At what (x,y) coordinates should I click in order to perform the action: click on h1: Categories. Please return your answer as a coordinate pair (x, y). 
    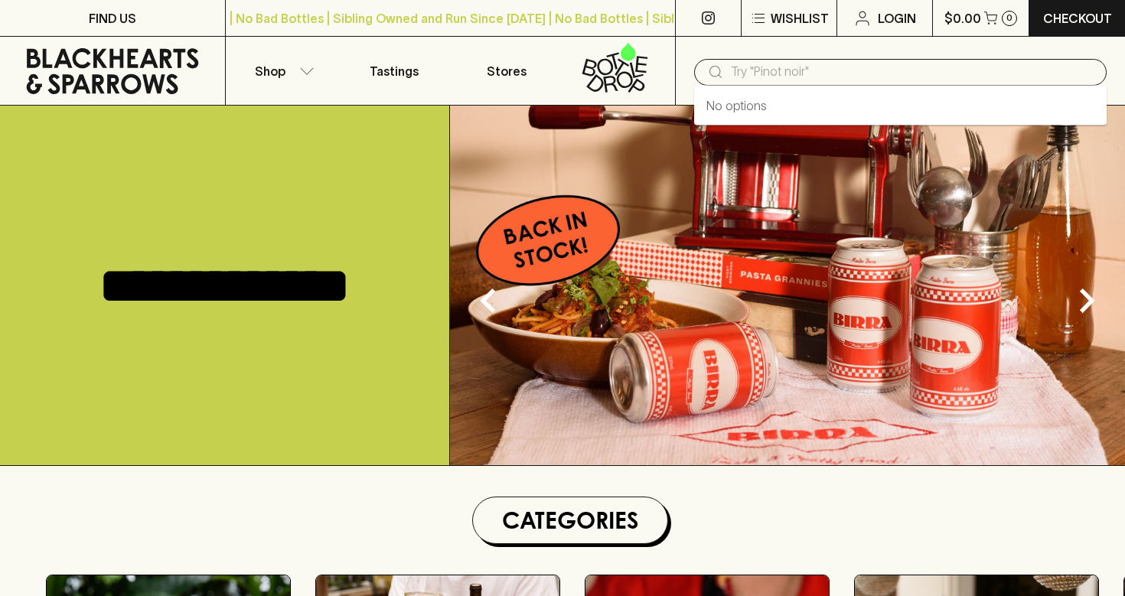
    Looking at the image, I should click on (570, 521).